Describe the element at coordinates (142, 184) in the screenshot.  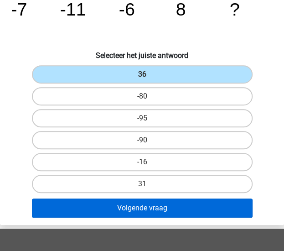
I see `label: 31` at that location.